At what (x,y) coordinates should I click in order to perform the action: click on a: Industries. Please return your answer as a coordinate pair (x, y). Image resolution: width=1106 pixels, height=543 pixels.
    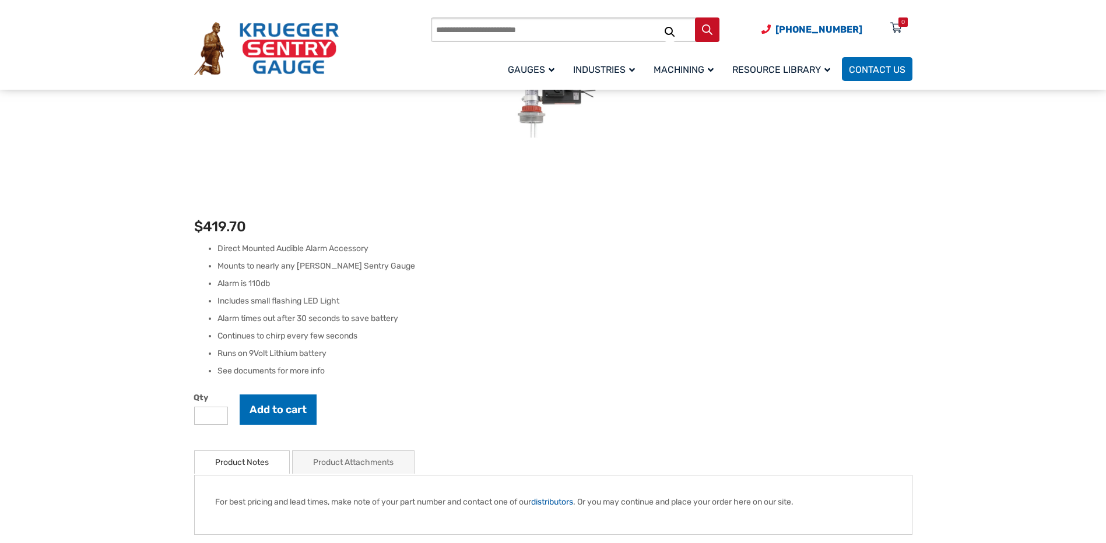
    Looking at the image, I should click on (606, 69).